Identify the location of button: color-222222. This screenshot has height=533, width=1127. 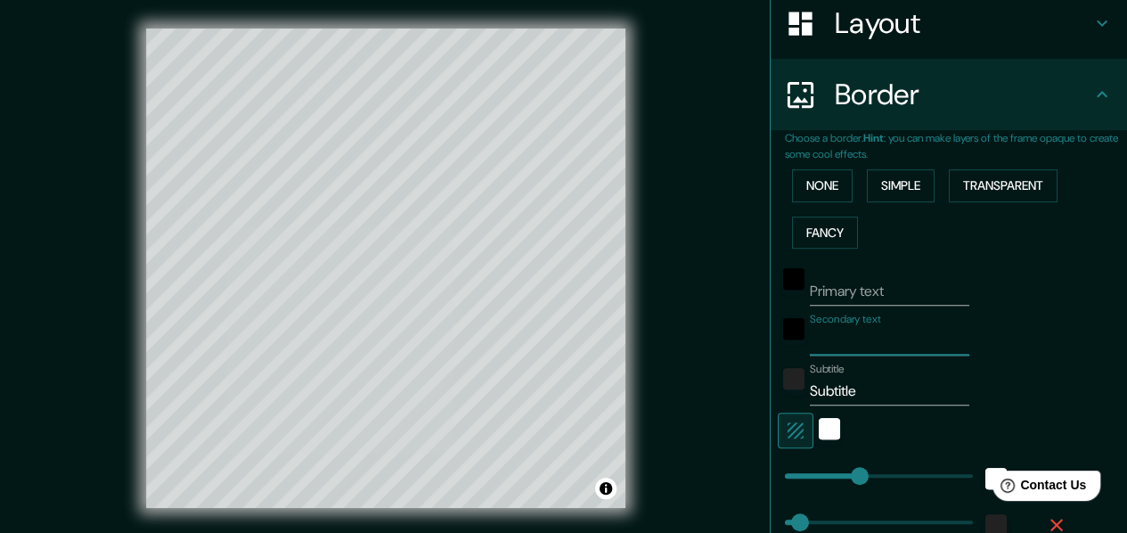
(794, 379).